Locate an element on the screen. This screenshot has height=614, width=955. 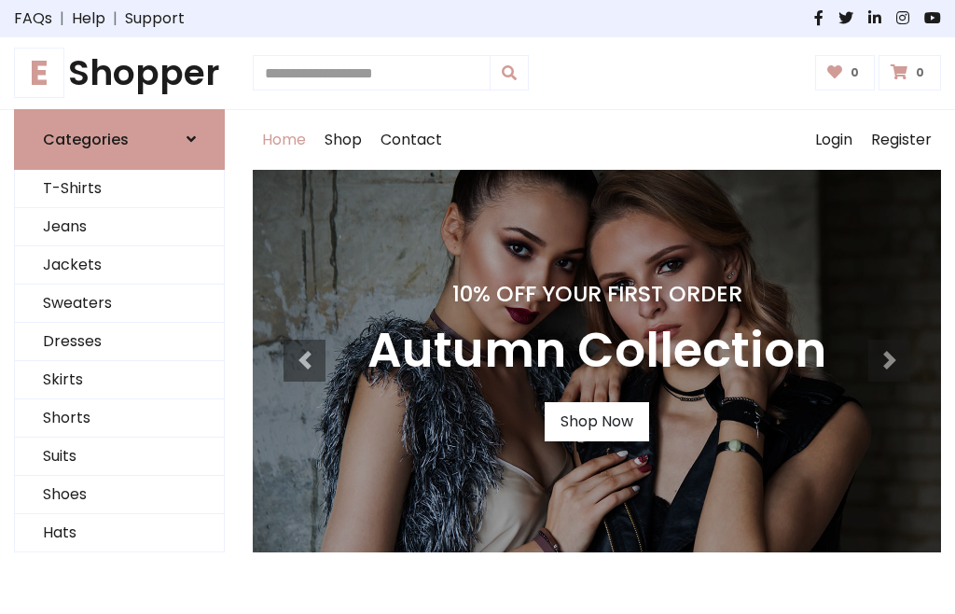
h3: Autumn Collection is located at coordinates (597, 351).